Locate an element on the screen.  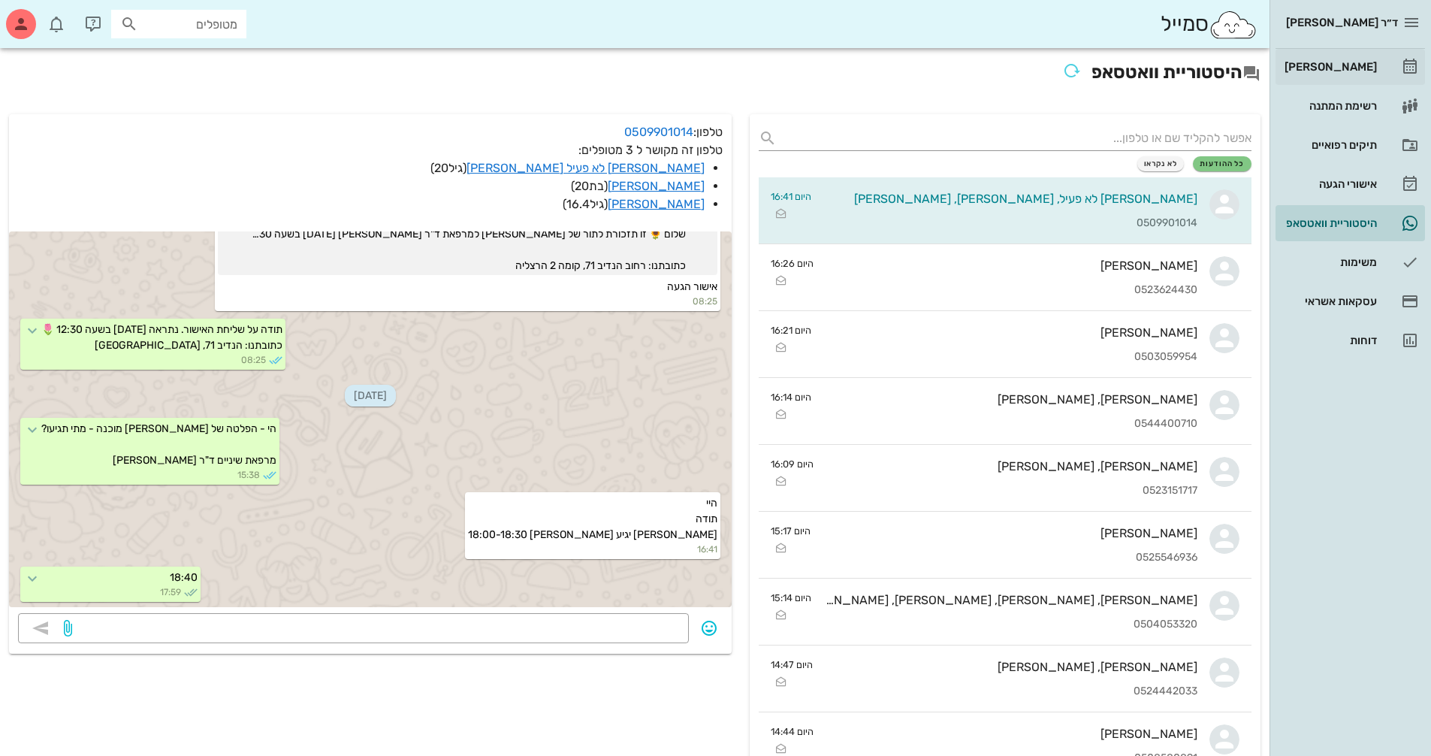
a: 0509901014 is located at coordinates (659, 131).